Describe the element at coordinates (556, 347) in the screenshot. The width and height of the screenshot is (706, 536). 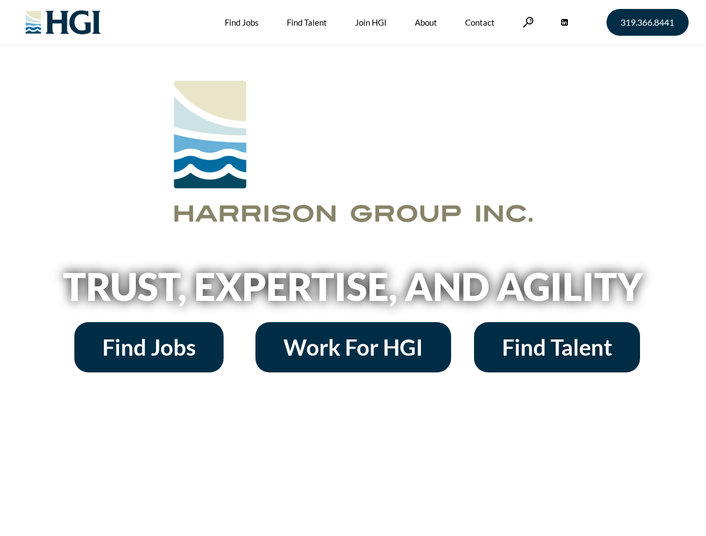
I see `a: Find Talent` at that location.